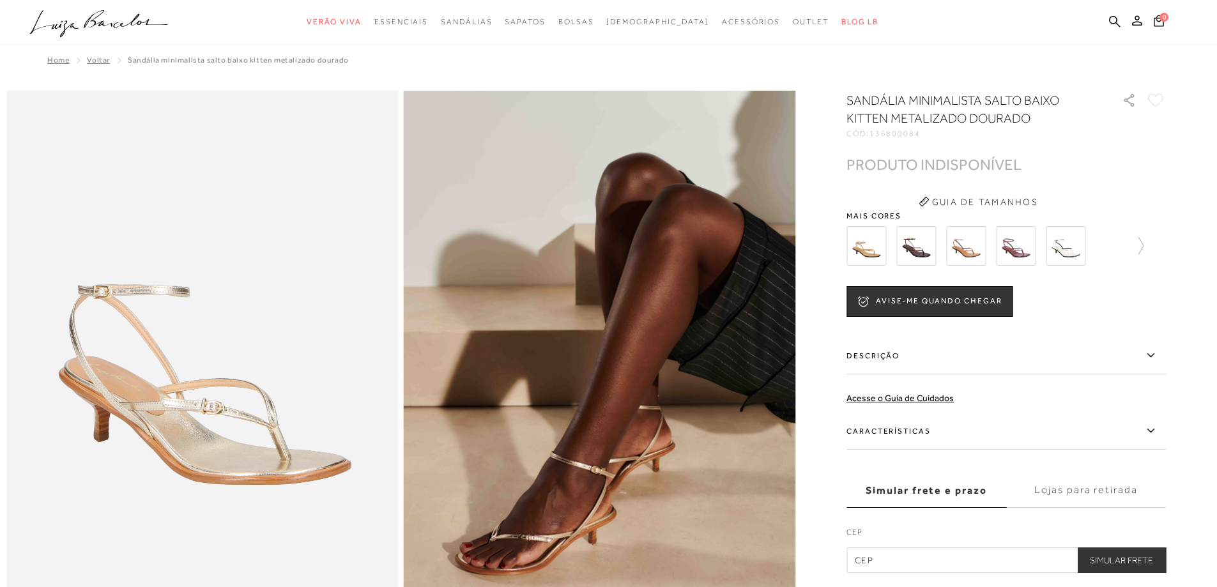 This screenshot has width=1217, height=587. What do you see at coordinates (966, 246) in the screenshot?
I see `img: SANDÁLIA EM COURO CARAMELO DE TIRAS FINAS E SALTO KITTEN HEEL` at bounding box center [966, 246].